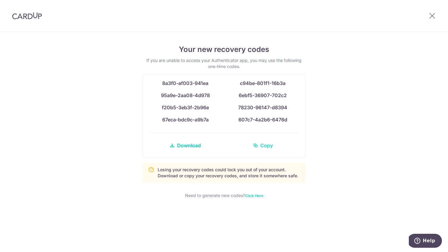  Describe the element at coordinates (224, 63) in the screenshot. I see `p: If you are unable to access your Authenticator app, you may use the following one-time codes.` at that location.